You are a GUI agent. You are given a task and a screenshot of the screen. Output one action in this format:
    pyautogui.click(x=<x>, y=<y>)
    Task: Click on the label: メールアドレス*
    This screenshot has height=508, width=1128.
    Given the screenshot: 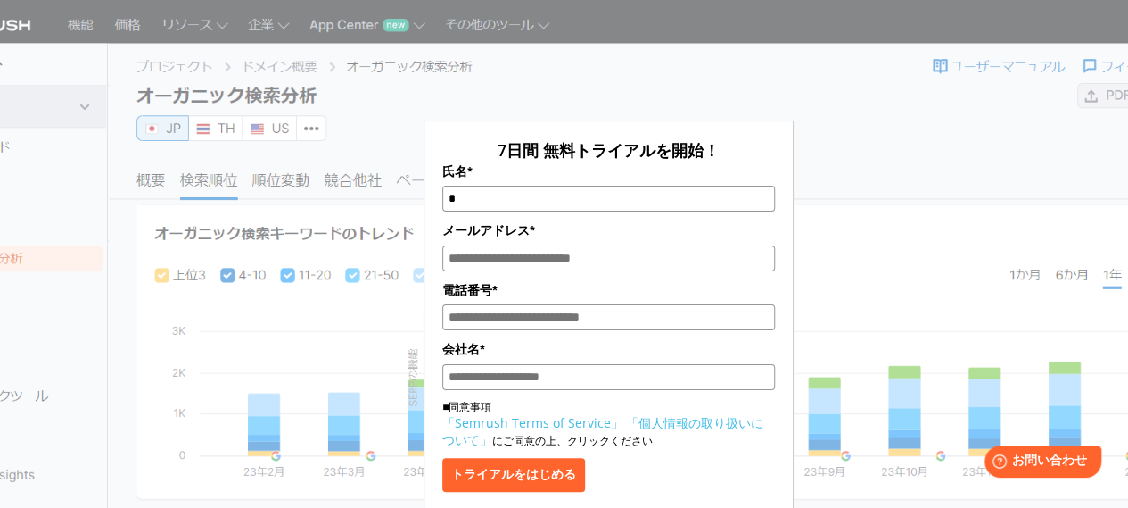 What is the action you would take?
    pyautogui.click(x=608, y=230)
    